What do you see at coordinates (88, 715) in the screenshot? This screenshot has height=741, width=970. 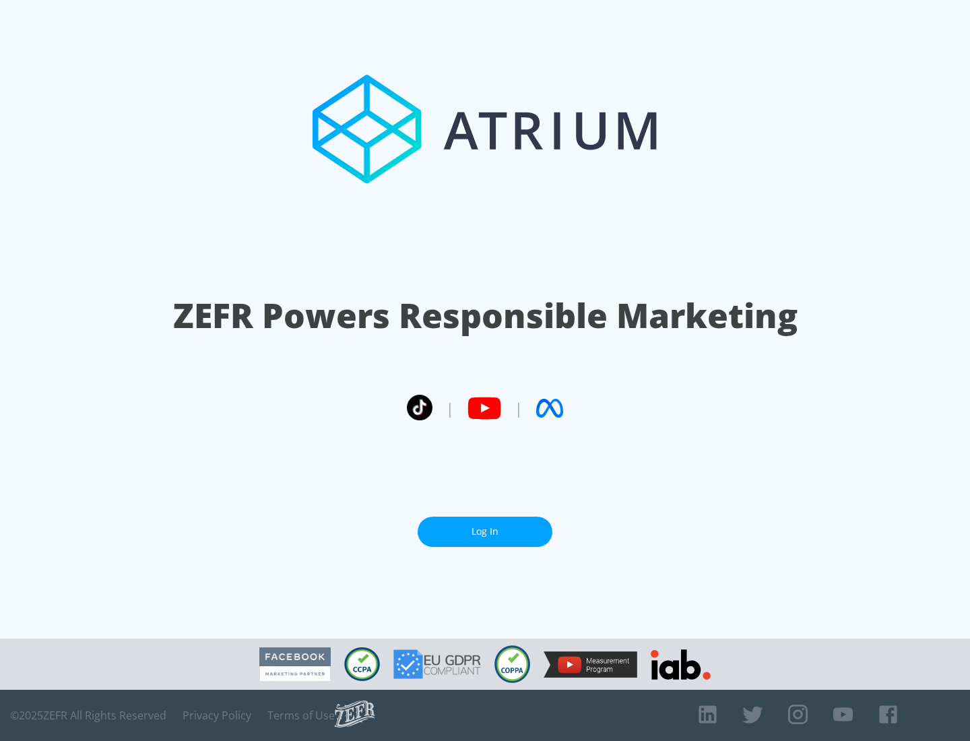 I see `span: © 2025 ZEFR All Rights Reserved` at bounding box center [88, 715].